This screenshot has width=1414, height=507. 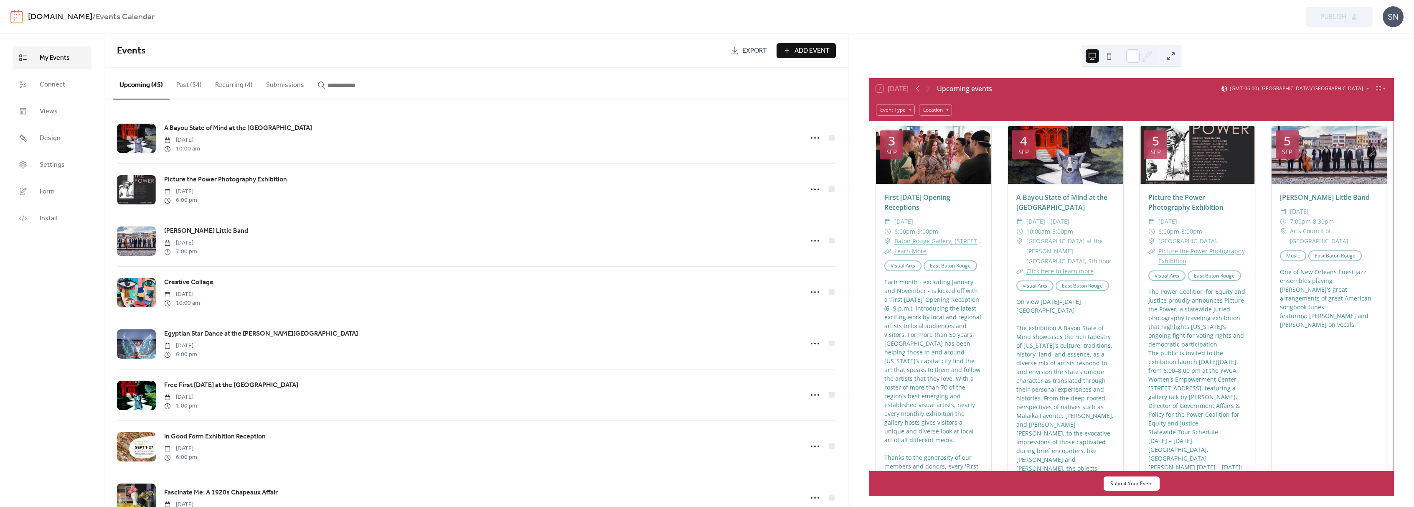 What do you see at coordinates (221, 492) in the screenshot?
I see `span: Fascinate Me: A 1920s Chapeaux Affair` at bounding box center [221, 492].